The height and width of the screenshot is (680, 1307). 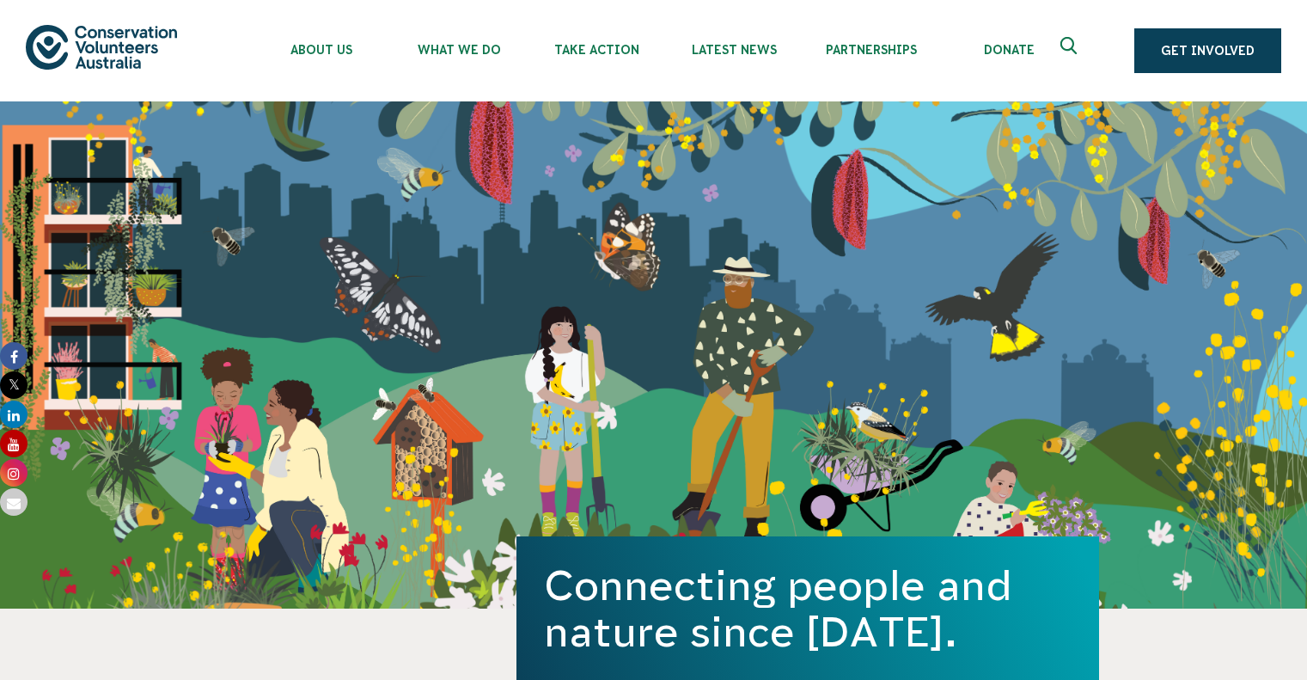 What do you see at coordinates (596, 50) in the screenshot?
I see `span: Take Action` at bounding box center [596, 50].